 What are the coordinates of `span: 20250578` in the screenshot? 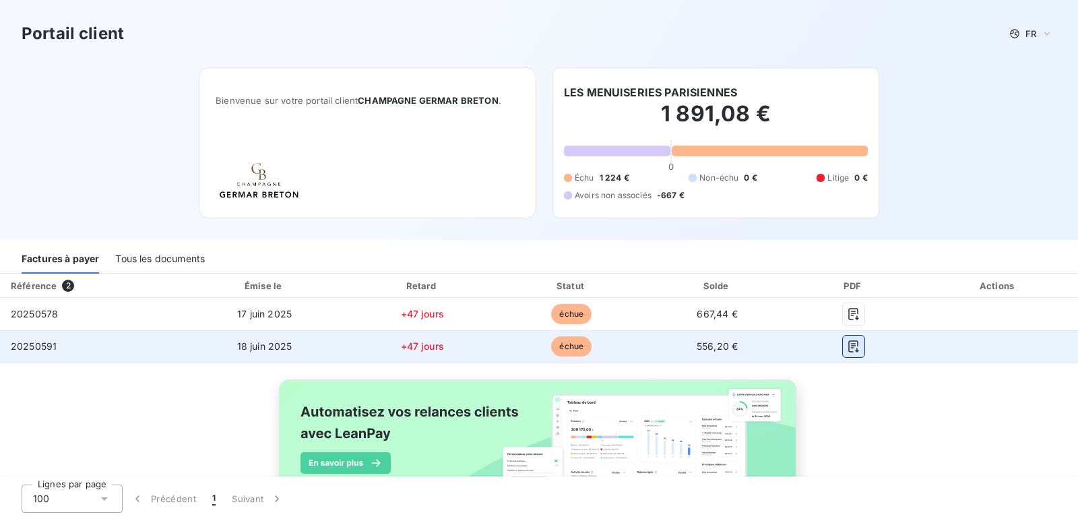 It's located at (34, 313).